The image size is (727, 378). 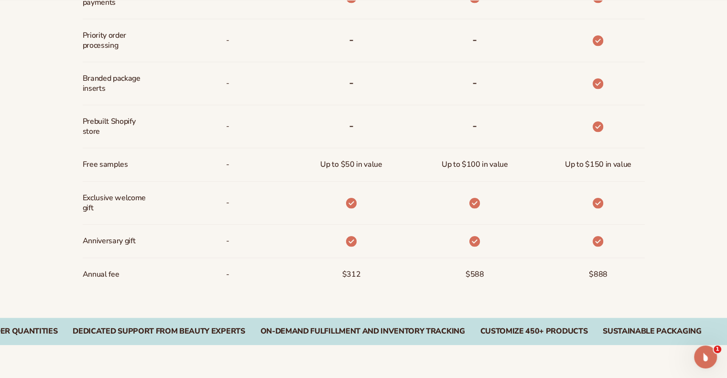 What do you see at coordinates (351, 274) in the screenshot?
I see `span: $312` at bounding box center [351, 274].